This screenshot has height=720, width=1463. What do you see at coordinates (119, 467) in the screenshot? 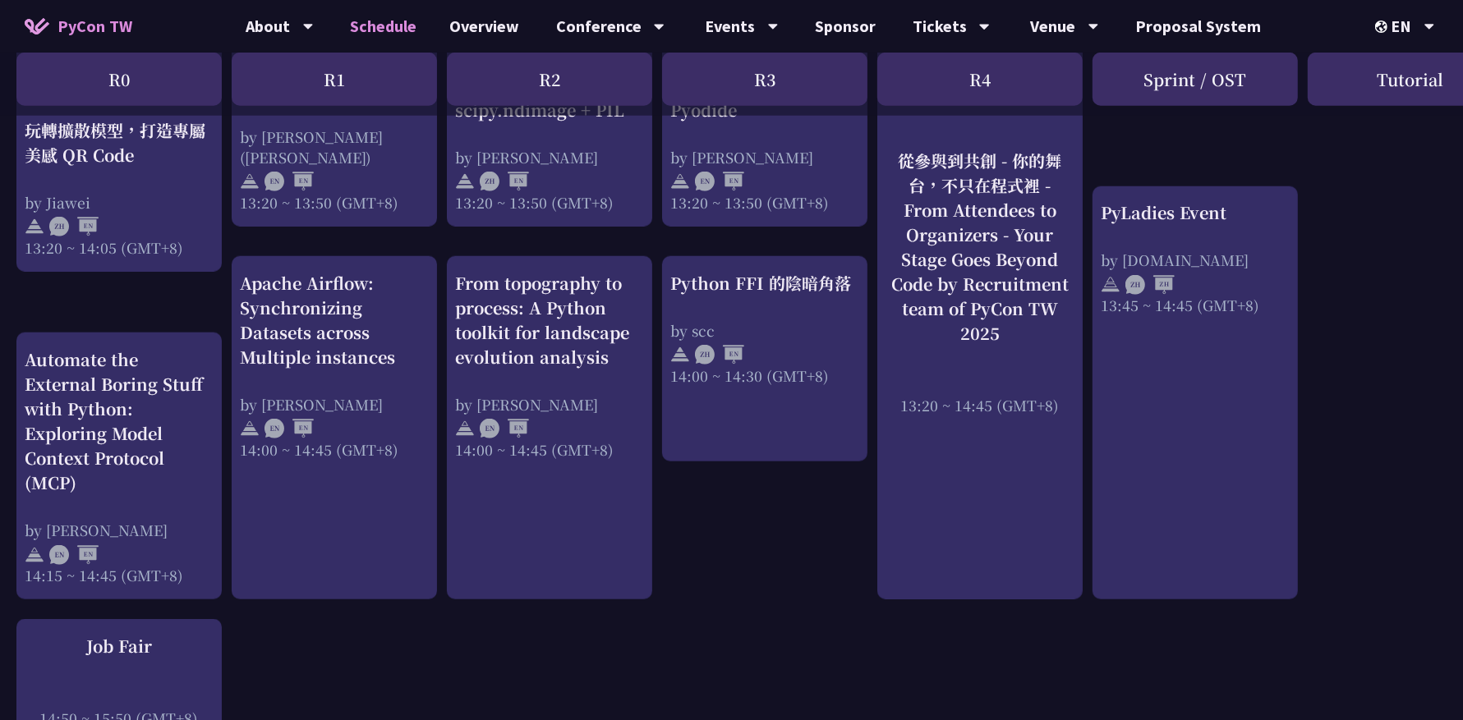
I see `a: Automate the External Boring Stuff with Python: Exploring Model Context Protocol (MCP) by [PERSON...` at bounding box center [119, 467].